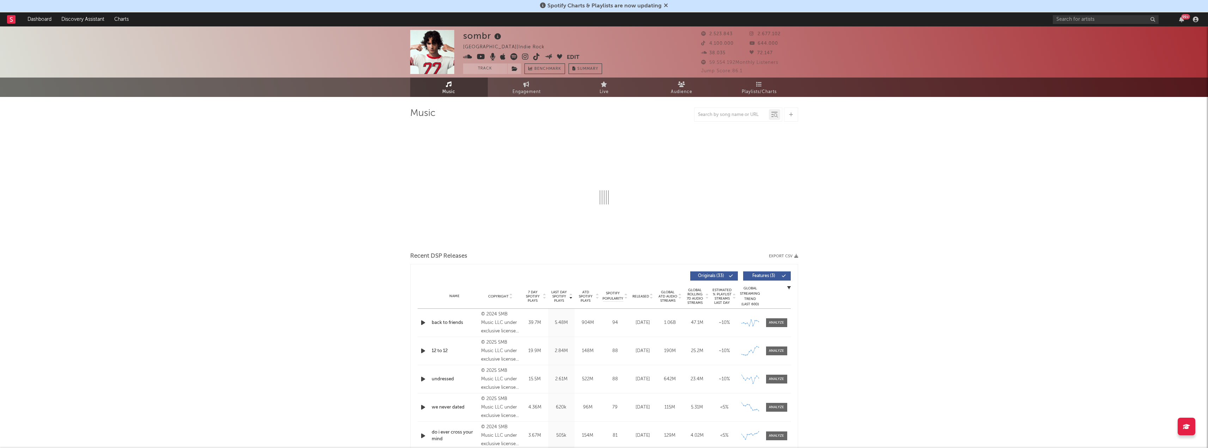 Image resolution: width=1208 pixels, height=448 pixels. I want to click on div: back to friends, so click(454, 323).